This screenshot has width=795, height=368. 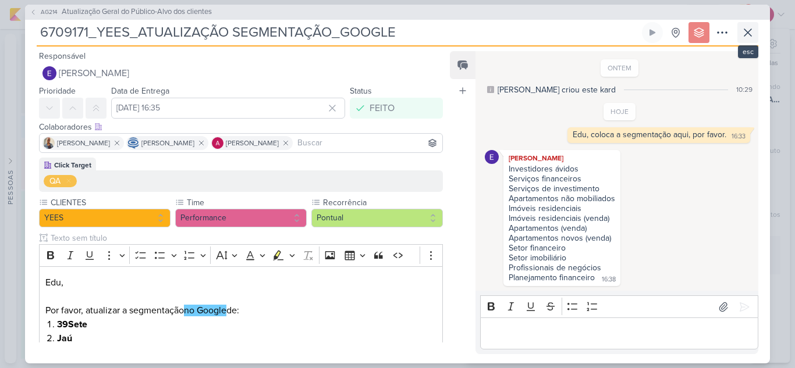 What do you see at coordinates (205, 311) in the screenshot?
I see `mark: no Google` at bounding box center [205, 311].